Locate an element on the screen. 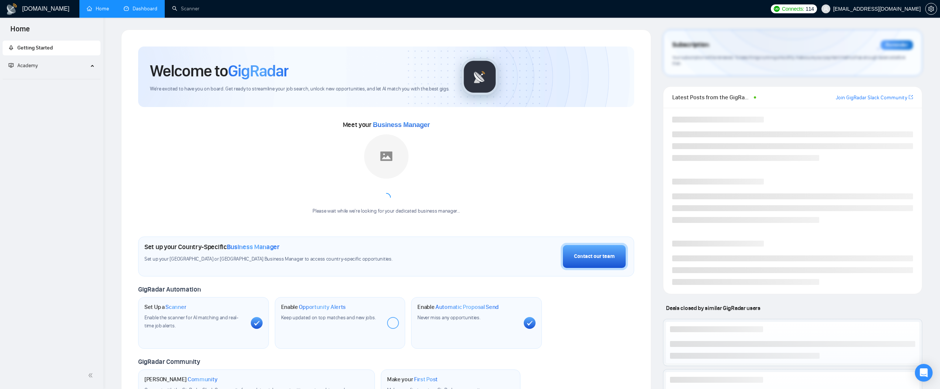 The height and width of the screenshot is (389, 940). span: user is located at coordinates (826, 9).